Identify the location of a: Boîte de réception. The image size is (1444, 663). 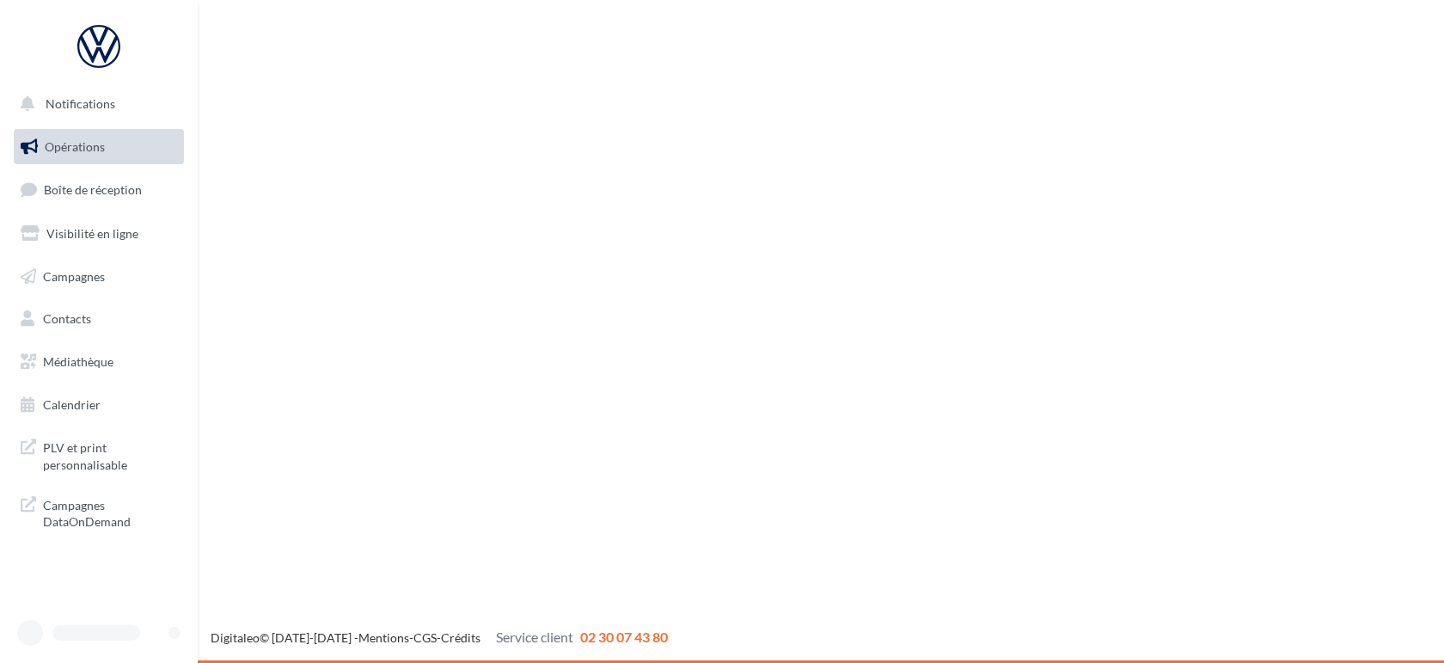
(99, 189).